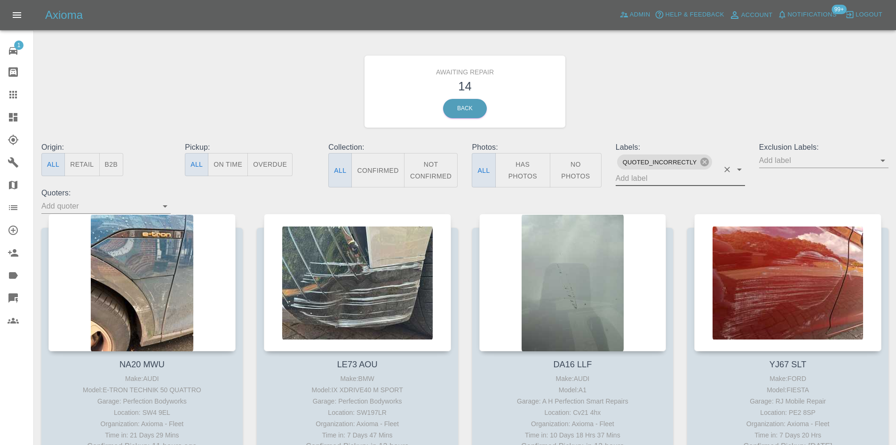  I want to click on div: Model: IX XDRIVE40 M SPORT, so click(357, 389).